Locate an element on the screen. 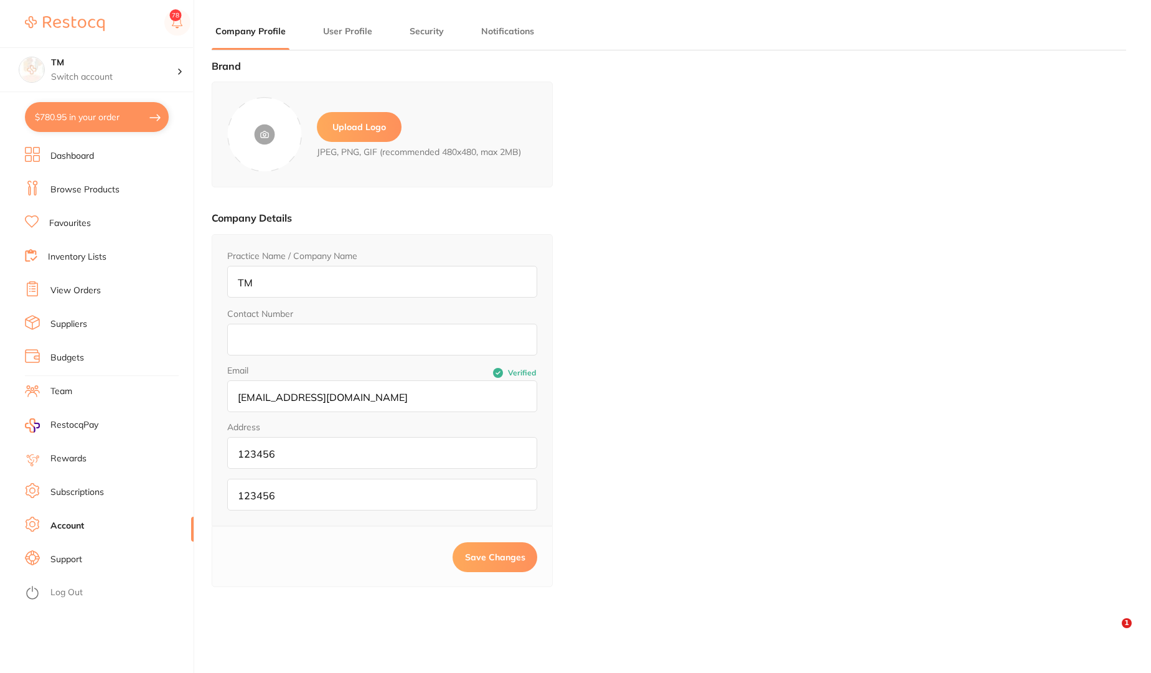  a: Budgets is located at coordinates (67, 358).